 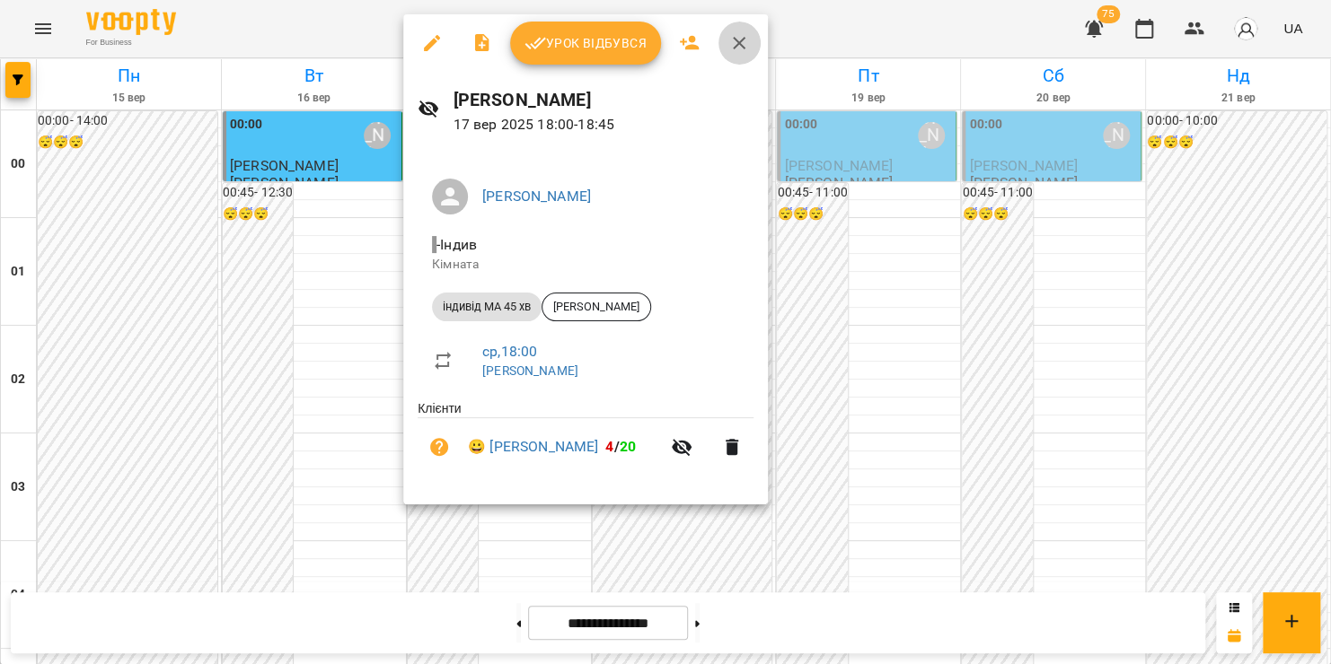 What do you see at coordinates (585, 265) in the screenshot?
I see `p: Кімната` at bounding box center [585, 265].